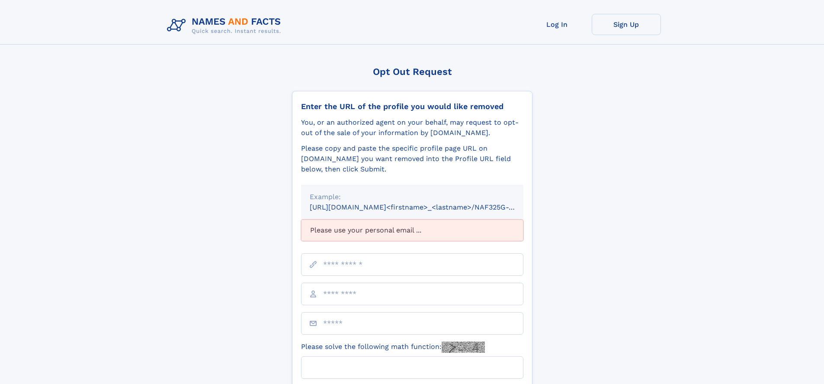 Image resolution: width=824 pixels, height=384 pixels. What do you see at coordinates (393, 347) in the screenshot?
I see `label: Please solve the following math function:` at bounding box center [393, 347].